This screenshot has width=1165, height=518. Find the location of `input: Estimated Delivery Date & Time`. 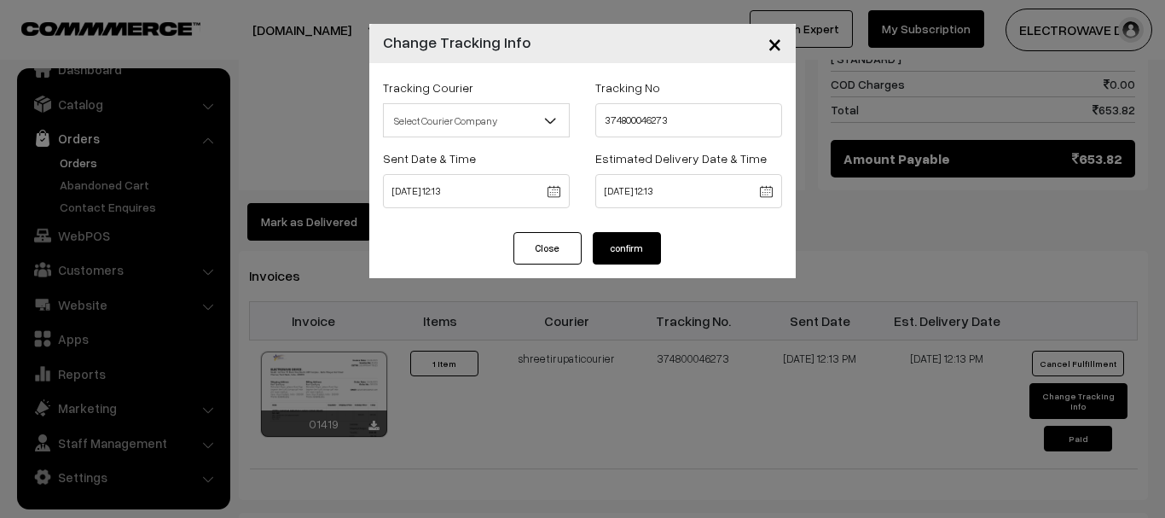

input: Estimated Delivery Date & Time is located at coordinates (688, 191).